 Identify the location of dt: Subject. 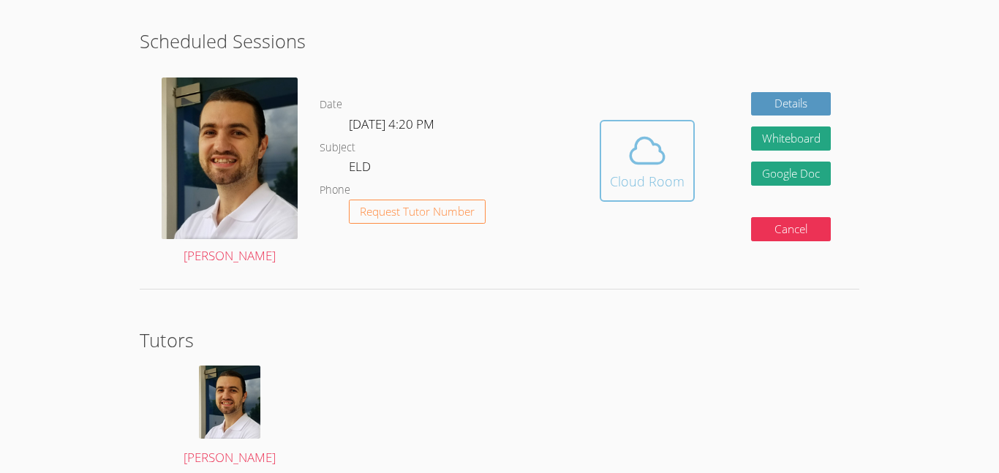
(337, 148).